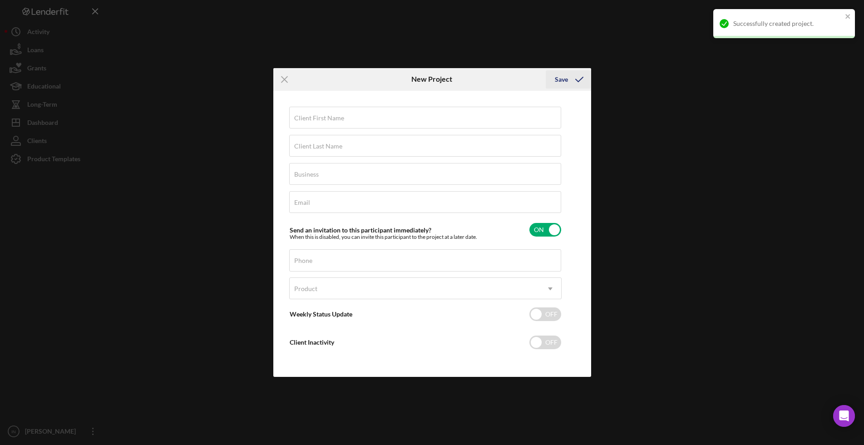 Image resolution: width=864 pixels, height=445 pixels. I want to click on label: Client First Name, so click(319, 118).